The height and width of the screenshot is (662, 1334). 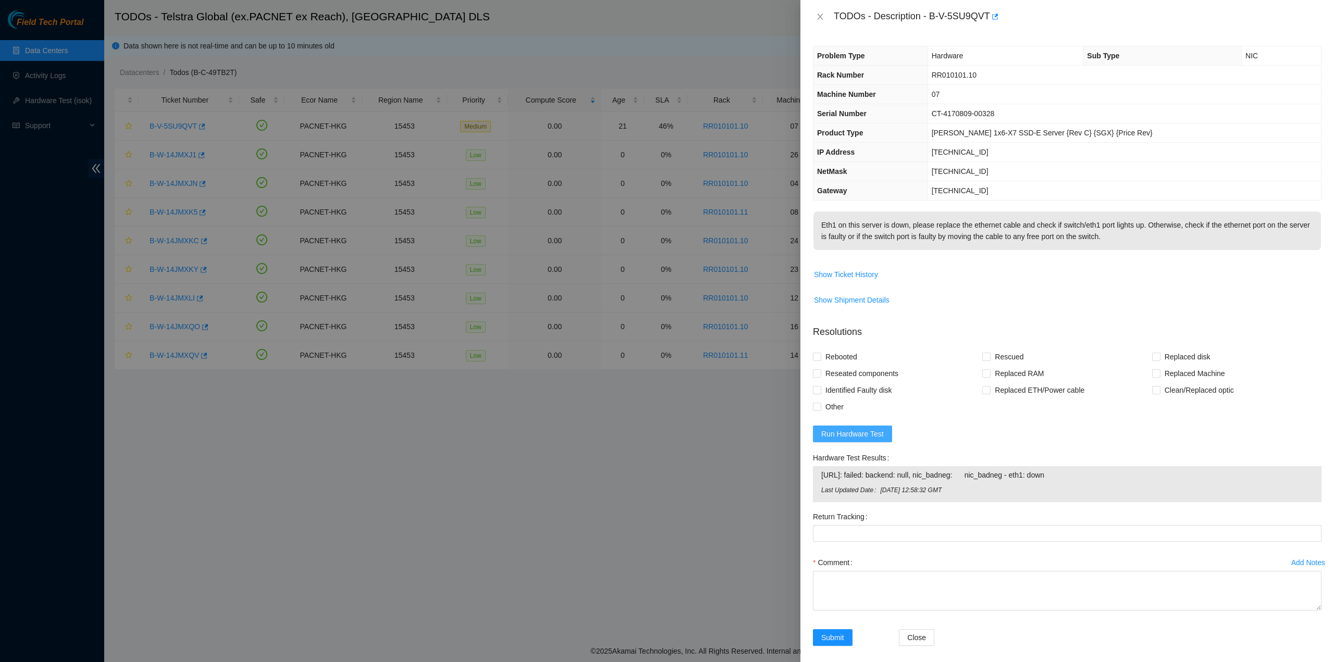 I want to click on label: Comment, so click(x=835, y=563).